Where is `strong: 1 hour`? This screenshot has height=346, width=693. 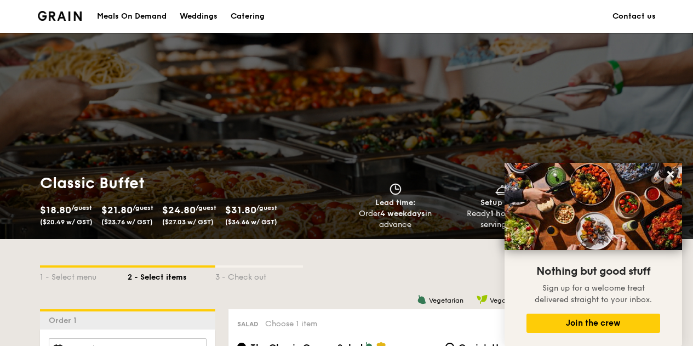
strong: 1 hour is located at coordinates (502, 213).